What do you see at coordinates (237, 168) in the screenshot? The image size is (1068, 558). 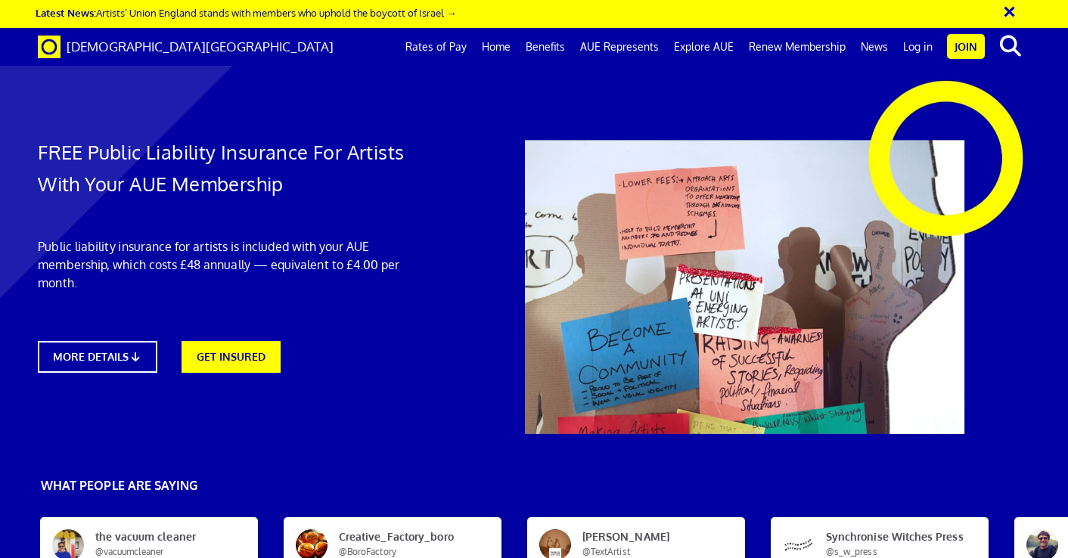 I see `h1: FREE Public Liability Insurance For Artists With Your AUE Membership` at bounding box center [237, 168].